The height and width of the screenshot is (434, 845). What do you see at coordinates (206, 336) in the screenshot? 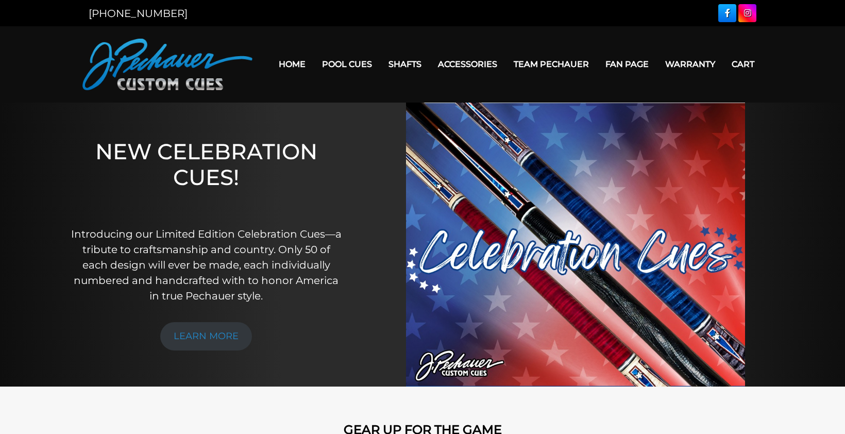
I see `a: LEARN MORE` at bounding box center [206, 336].